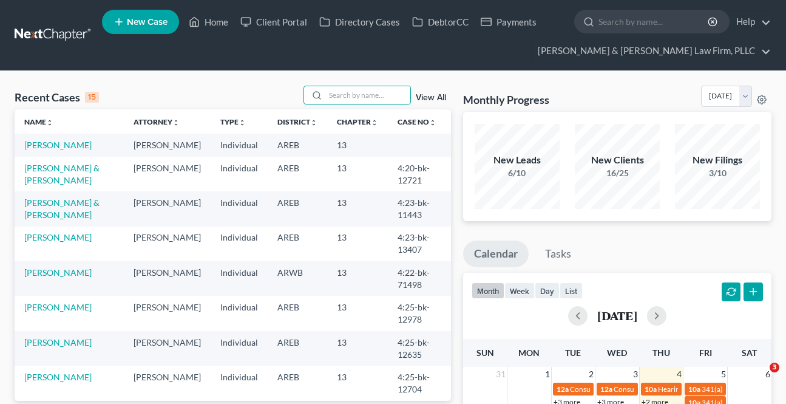 The height and width of the screenshot is (404, 786). Describe the element at coordinates (717, 160) in the screenshot. I see `div: New Filings` at that location.